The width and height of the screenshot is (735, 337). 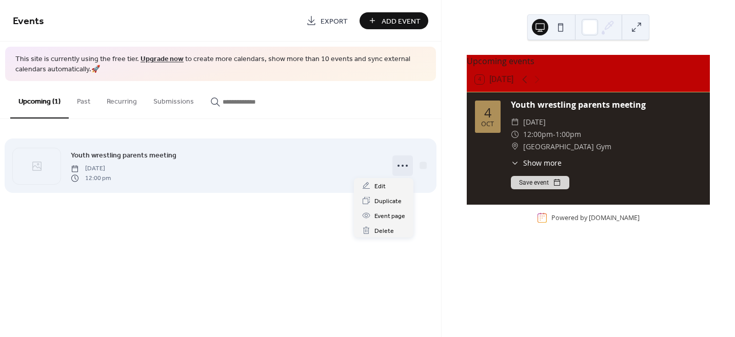 I want to click on button: Upcoming (1), so click(x=40, y=100).